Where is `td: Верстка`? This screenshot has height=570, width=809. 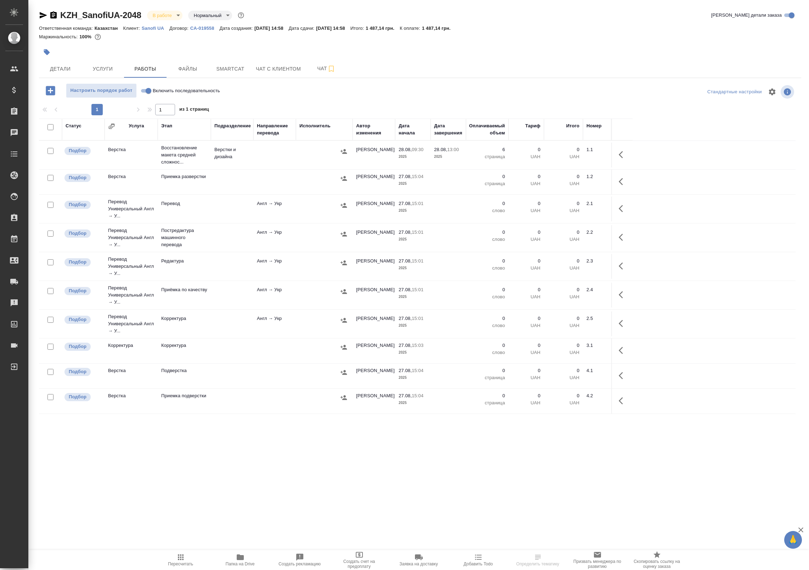 td: Верстка is located at coordinates (131, 401).